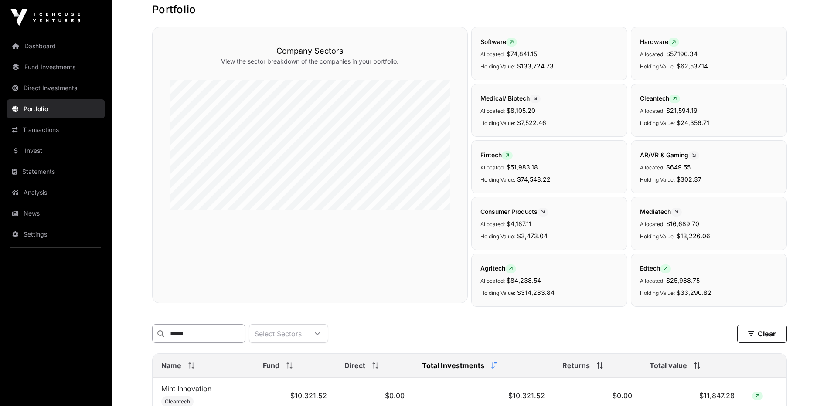  Describe the element at coordinates (534, 179) in the screenshot. I see `span: $74,548.22` at that location.